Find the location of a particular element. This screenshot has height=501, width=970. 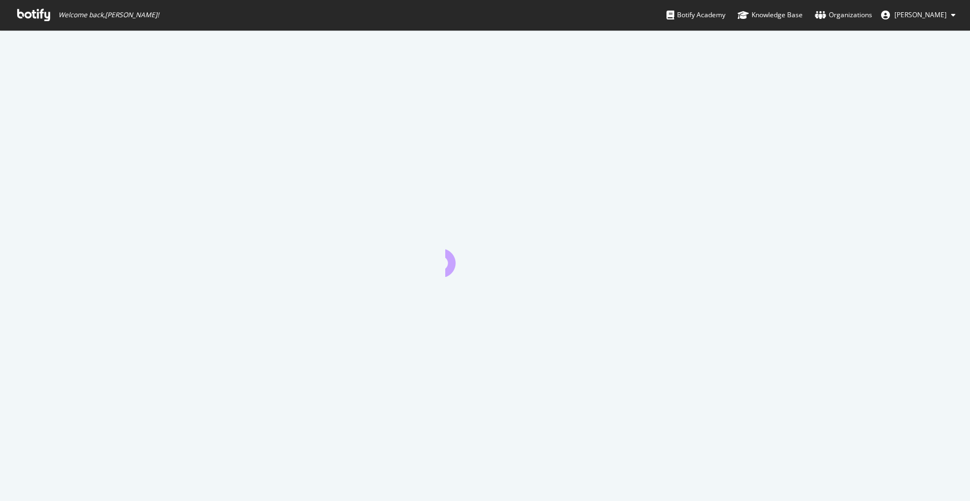

div: Organizations is located at coordinates (843, 15).